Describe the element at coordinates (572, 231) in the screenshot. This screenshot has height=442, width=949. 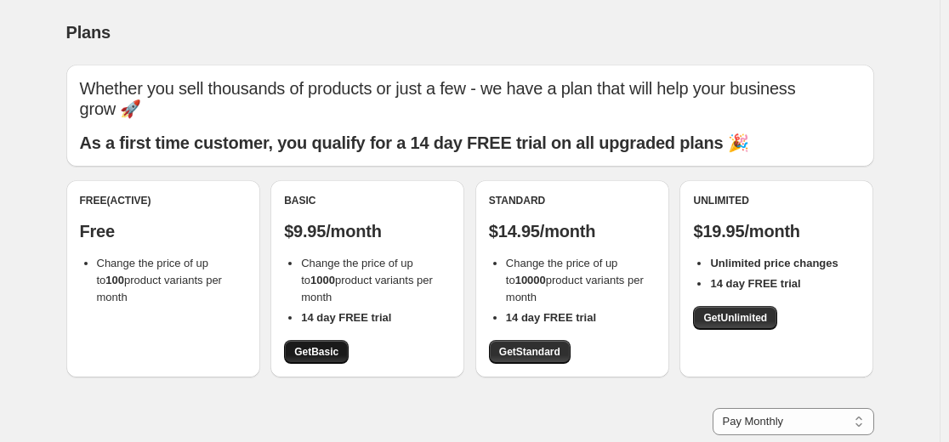
I see `p: $14.95/month` at that location.